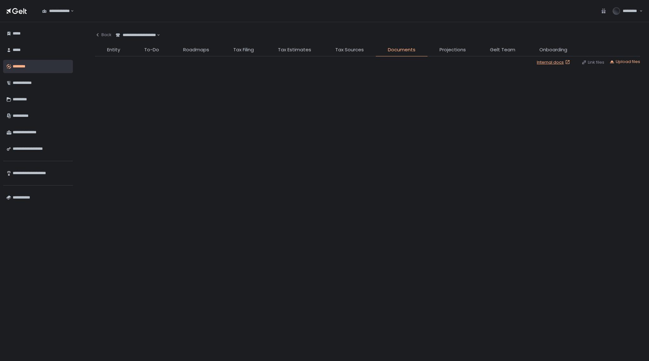 The image size is (649, 361). I want to click on span: Tax Sources, so click(350, 50).